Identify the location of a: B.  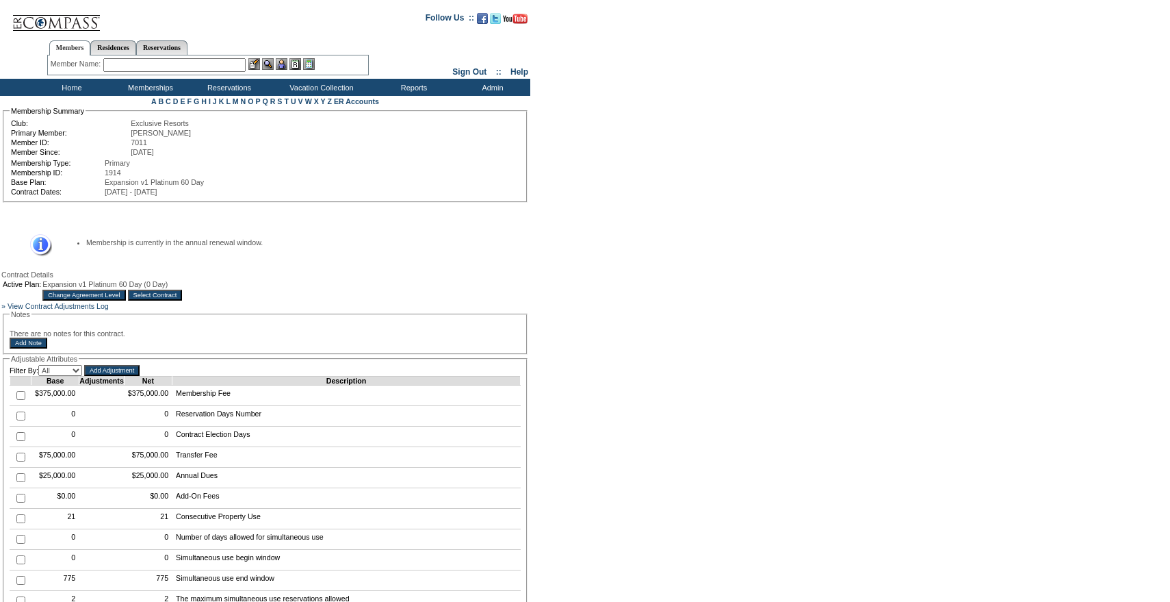
(161, 101).